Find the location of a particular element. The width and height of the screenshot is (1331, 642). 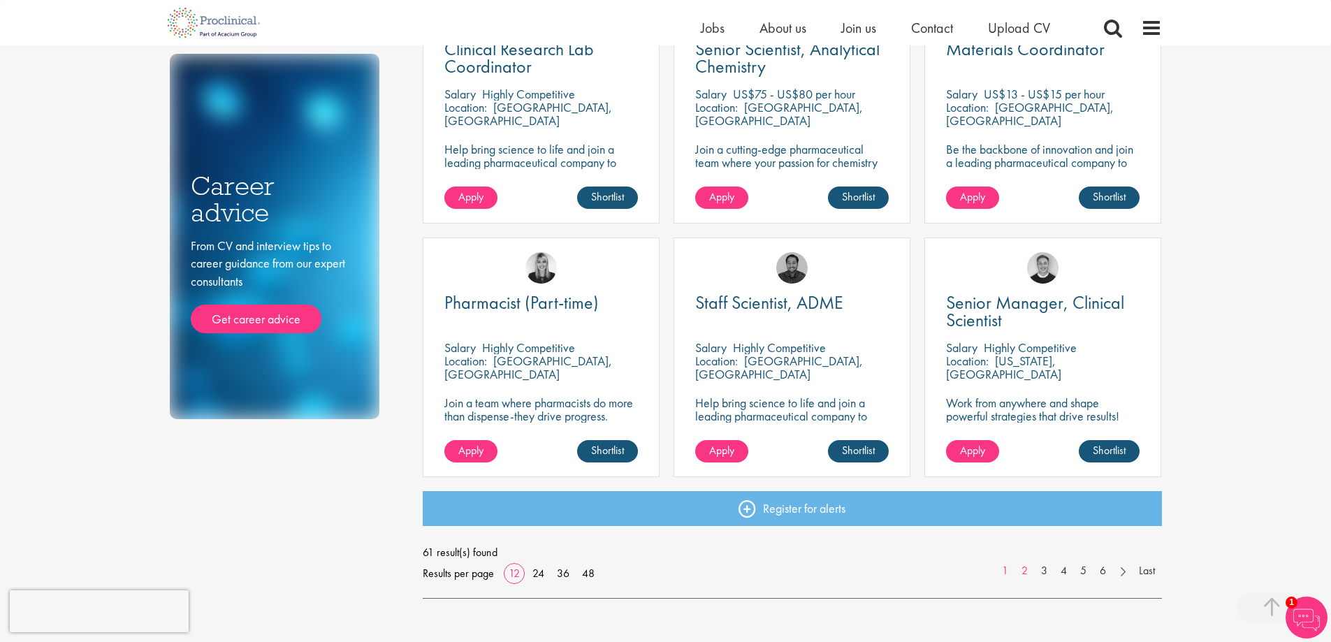

img: Chatbot is located at coordinates (1307, 618).